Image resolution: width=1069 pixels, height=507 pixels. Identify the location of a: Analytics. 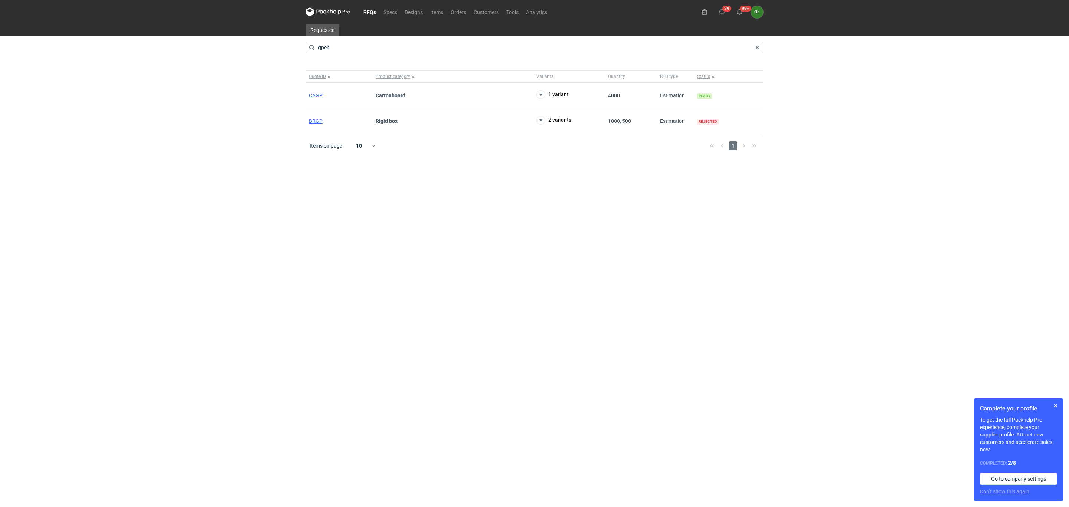
(536, 12).